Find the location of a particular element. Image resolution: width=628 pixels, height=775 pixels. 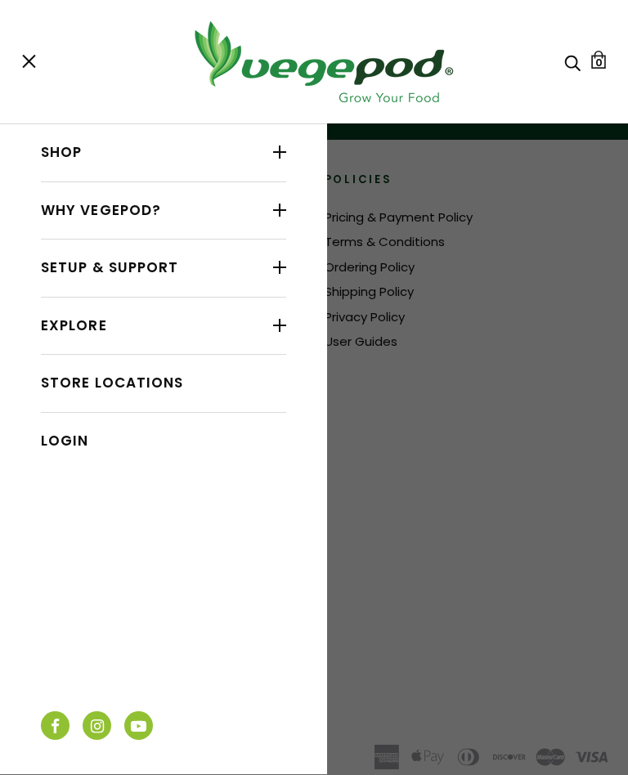

a: Login is located at coordinates (163, 441).